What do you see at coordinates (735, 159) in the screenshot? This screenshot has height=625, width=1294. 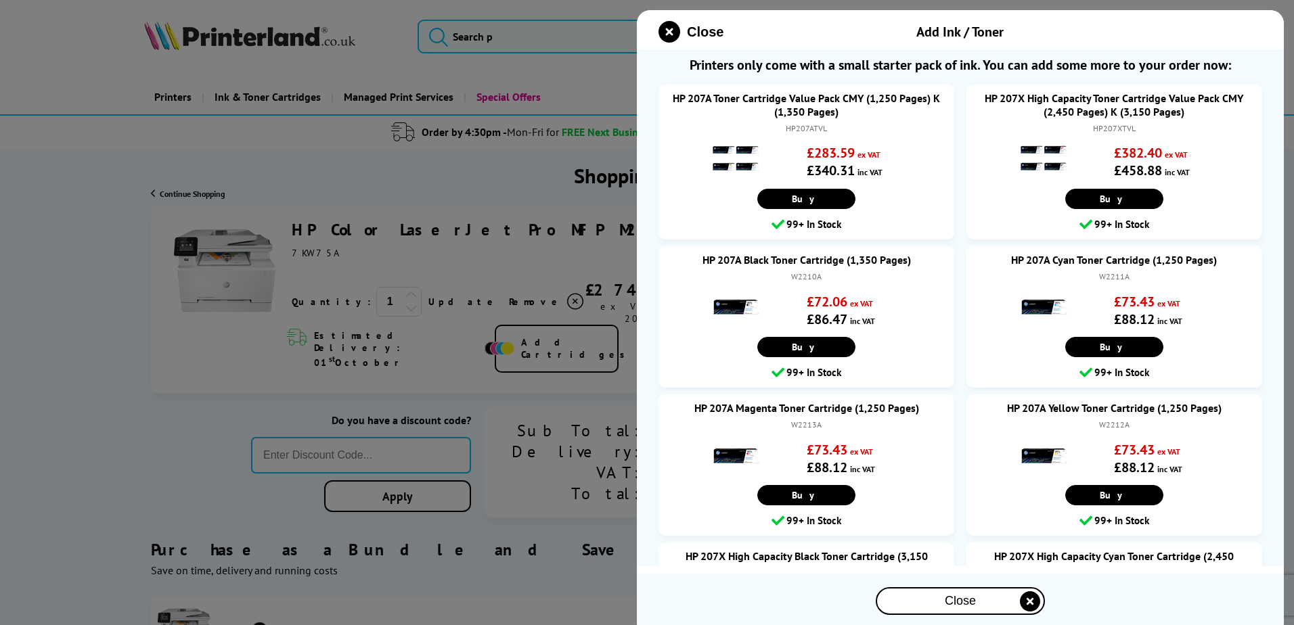 I see `img: HP 207A Toner Cartridge Value Pack CMY (1,250 Pages) K (1,350 Pages)` at bounding box center [735, 159].